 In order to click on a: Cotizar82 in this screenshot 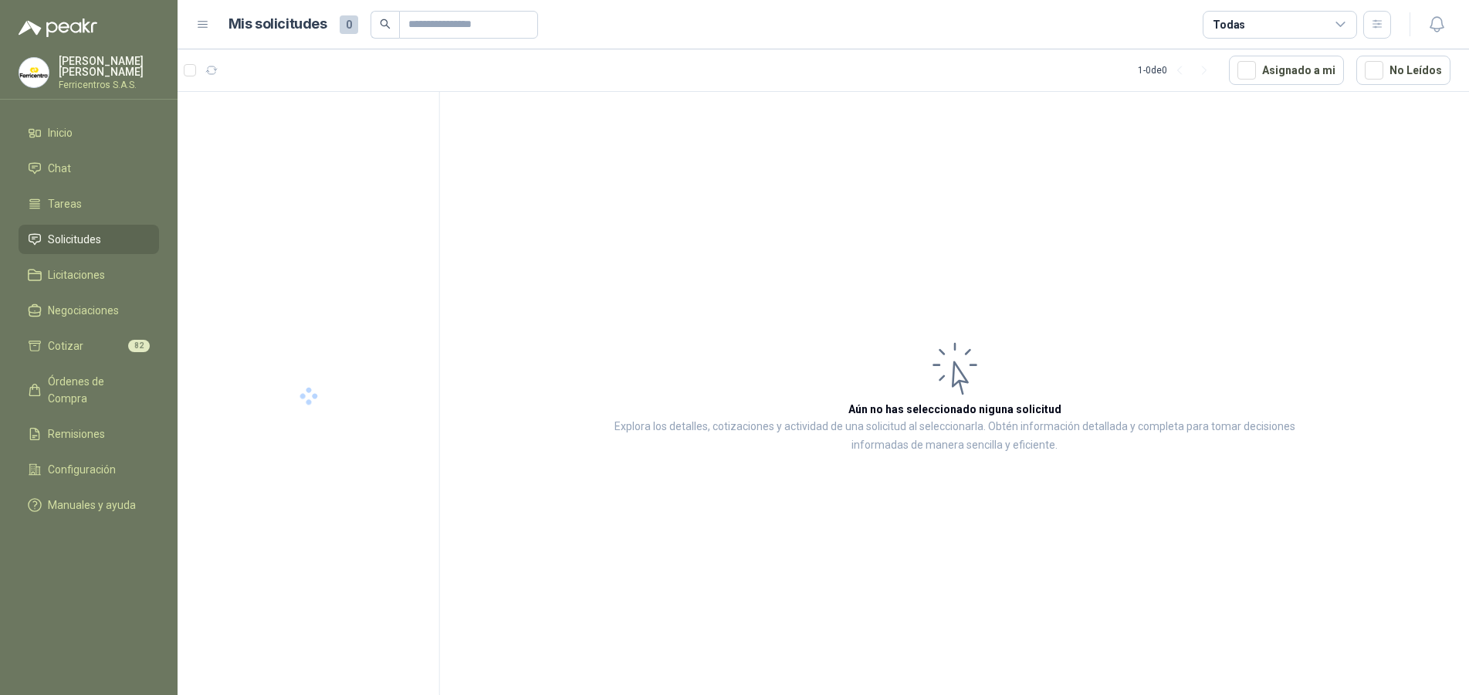, I will do `click(89, 346)`.